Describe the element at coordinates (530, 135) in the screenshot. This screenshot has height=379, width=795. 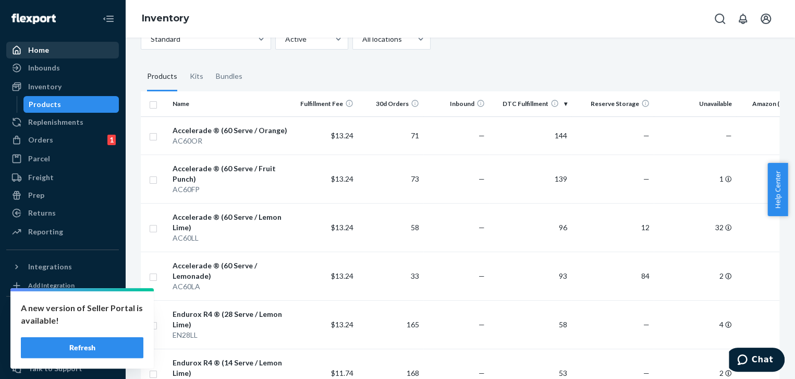
I see `td: 144` at that location.